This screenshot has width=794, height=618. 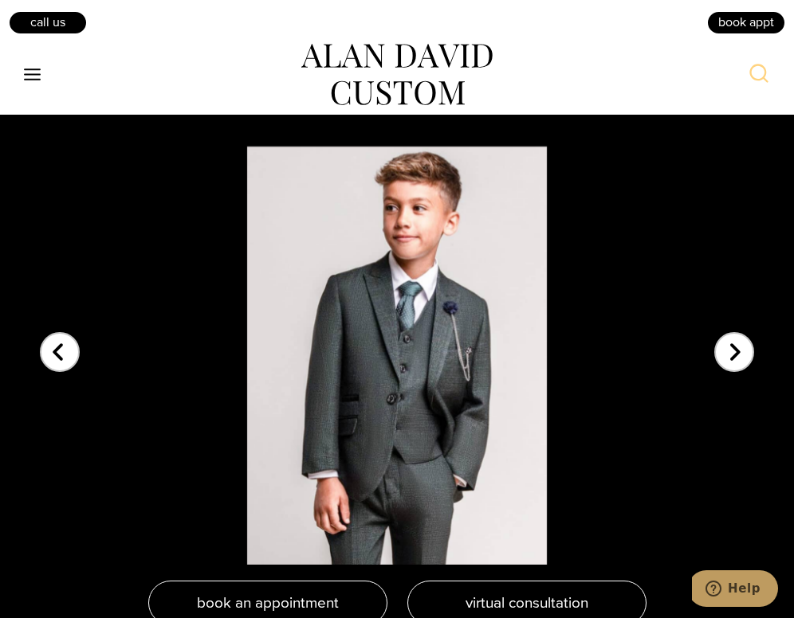 I want to click on button: Open menu, so click(x=33, y=75).